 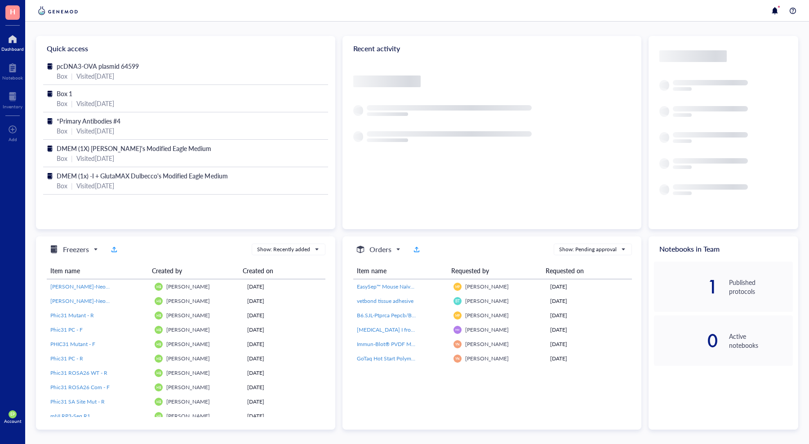 I want to click on span: vetbond tissue adhesive, so click(x=385, y=301).